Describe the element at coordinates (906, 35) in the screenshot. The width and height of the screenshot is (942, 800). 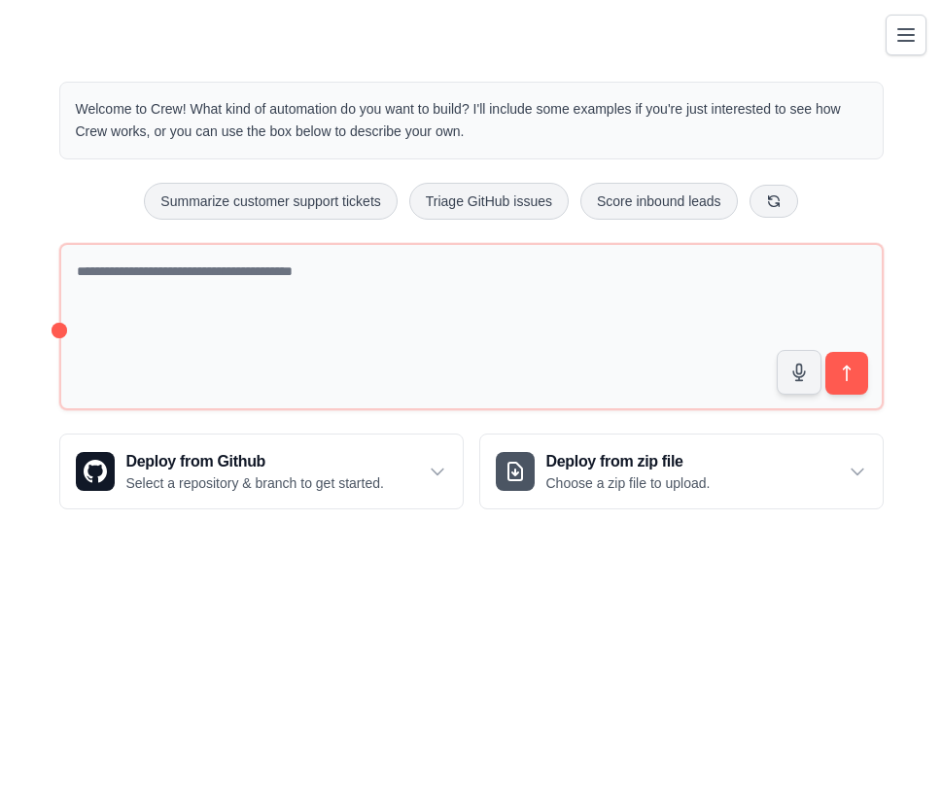
I see `button: Toggle navigation` at that location.